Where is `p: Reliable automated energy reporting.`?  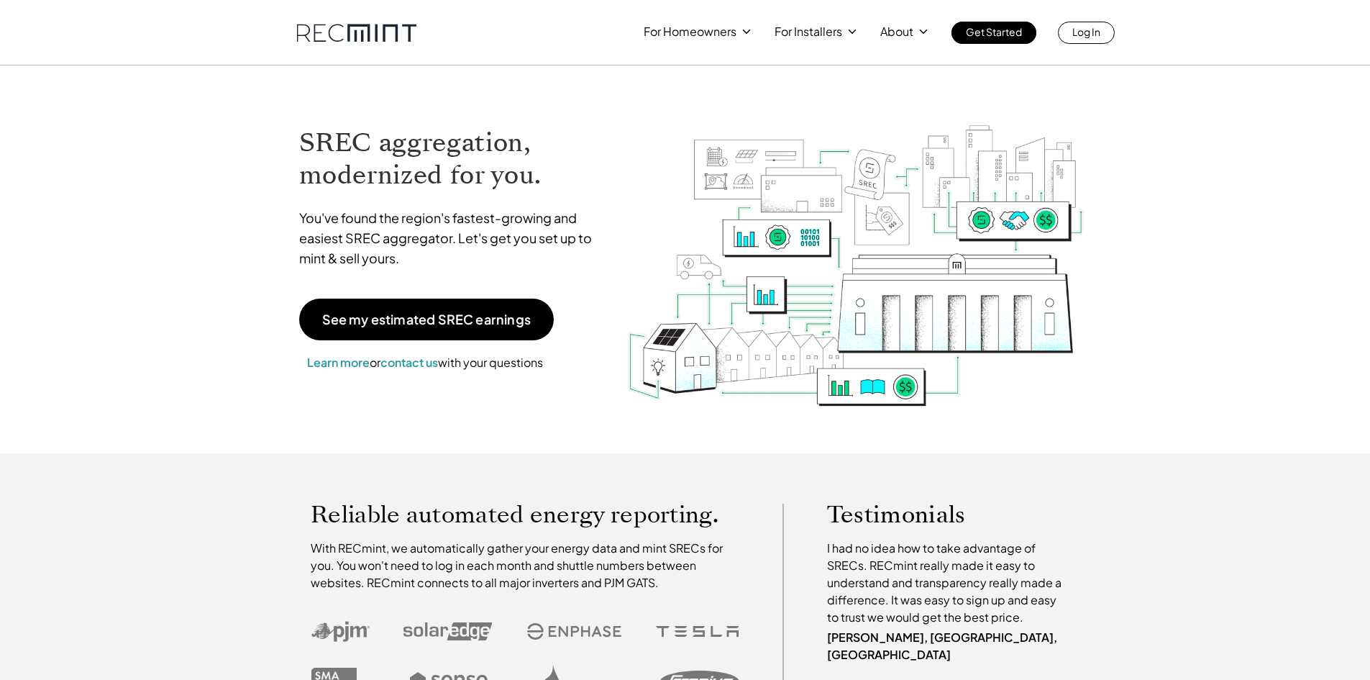
p: Reliable automated energy reporting. is located at coordinates (525, 514).